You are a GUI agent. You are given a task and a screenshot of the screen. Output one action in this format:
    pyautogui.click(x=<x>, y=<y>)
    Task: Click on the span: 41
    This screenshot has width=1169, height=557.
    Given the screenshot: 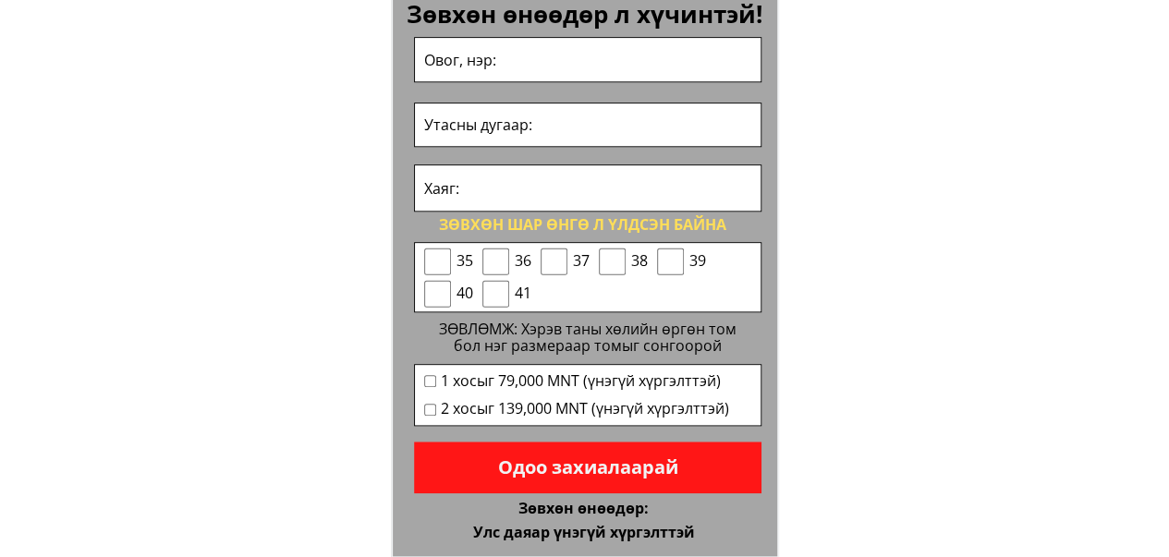 What is the action you would take?
    pyautogui.click(x=522, y=294)
    